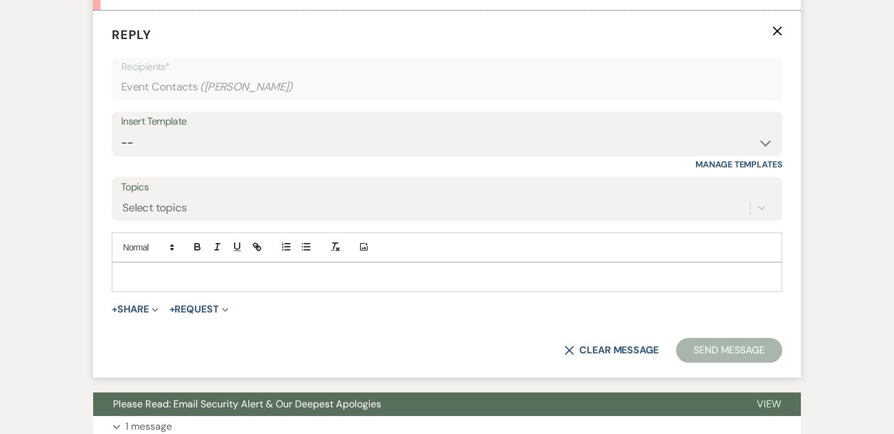 The image size is (894, 434). What do you see at coordinates (739, 164) in the screenshot?
I see `a: Manage Templates` at bounding box center [739, 164].